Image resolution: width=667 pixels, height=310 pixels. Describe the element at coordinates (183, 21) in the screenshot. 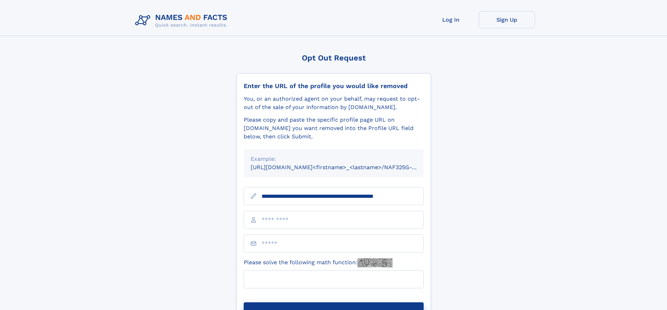

I see `img: Logo Names and Facts` at that location.